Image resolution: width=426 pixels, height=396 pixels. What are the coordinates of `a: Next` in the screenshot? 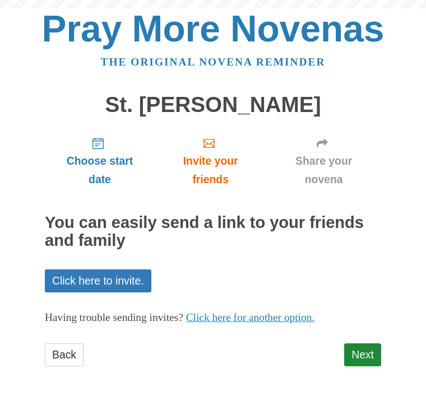 It's located at (362, 354).